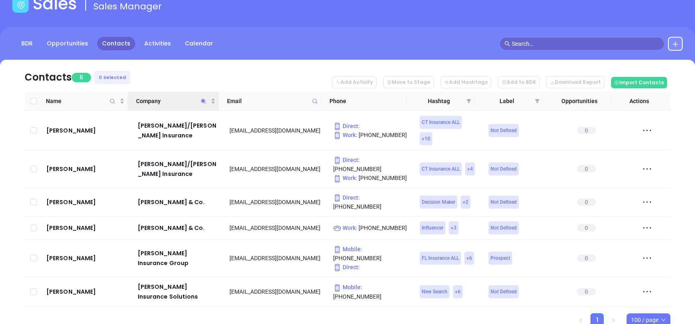  Describe the element at coordinates (439, 101) in the screenshot. I see `span: Hashtag` at that location.